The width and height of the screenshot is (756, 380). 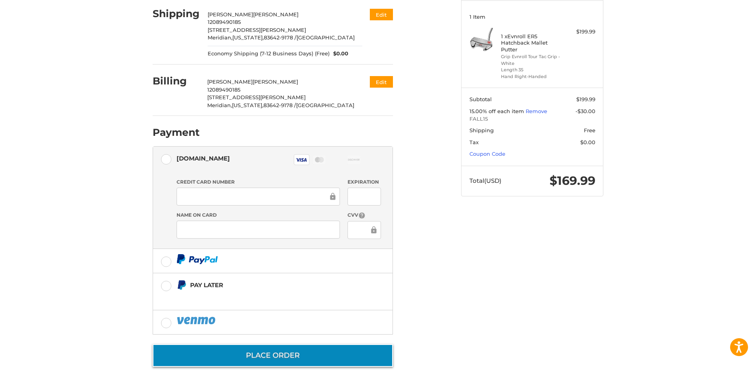 I want to click on h2: Shipping, so click(x=176, y=14).